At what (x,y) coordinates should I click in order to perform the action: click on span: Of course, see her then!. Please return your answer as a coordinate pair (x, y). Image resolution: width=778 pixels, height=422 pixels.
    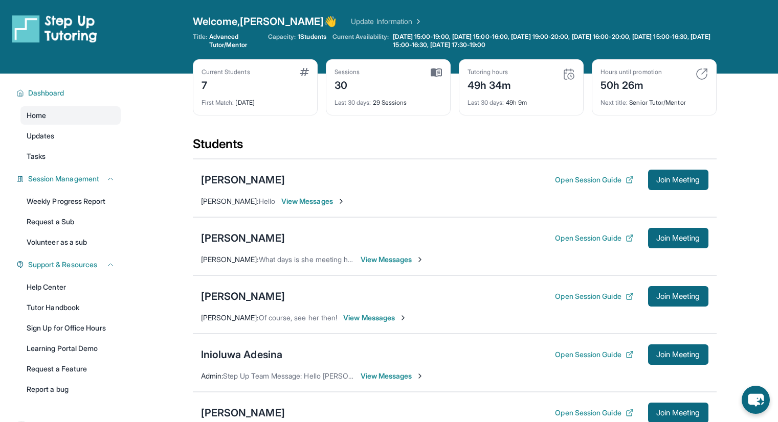
    Looking at the image, I should click on (298, 318).